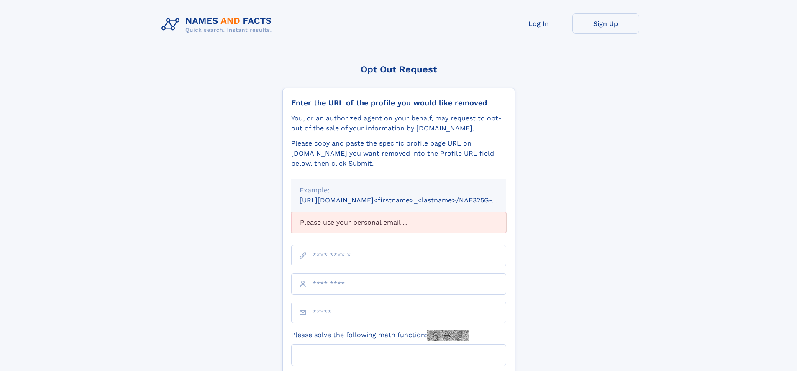 Image resolution: width=797 pixels, height=371 pixels. What do you see at coordinates (399, 190) in the screenshot?
I see `div: Example:` at bounding box center [399, 190].